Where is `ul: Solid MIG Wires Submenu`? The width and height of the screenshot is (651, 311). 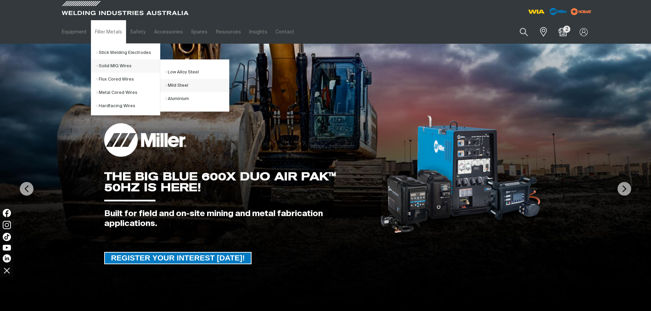
ul: Solid MIG Wires Submenu is located at coordinates (195, 85).